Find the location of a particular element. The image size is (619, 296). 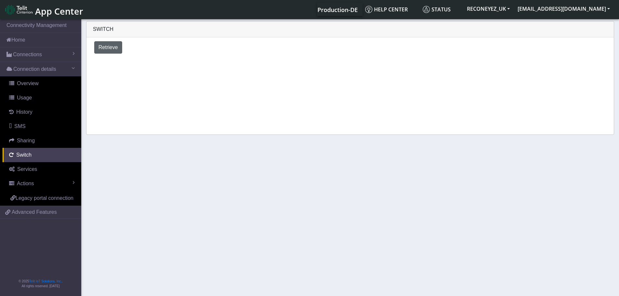

a: Your current platform instance is located at coordinates (337, 9).